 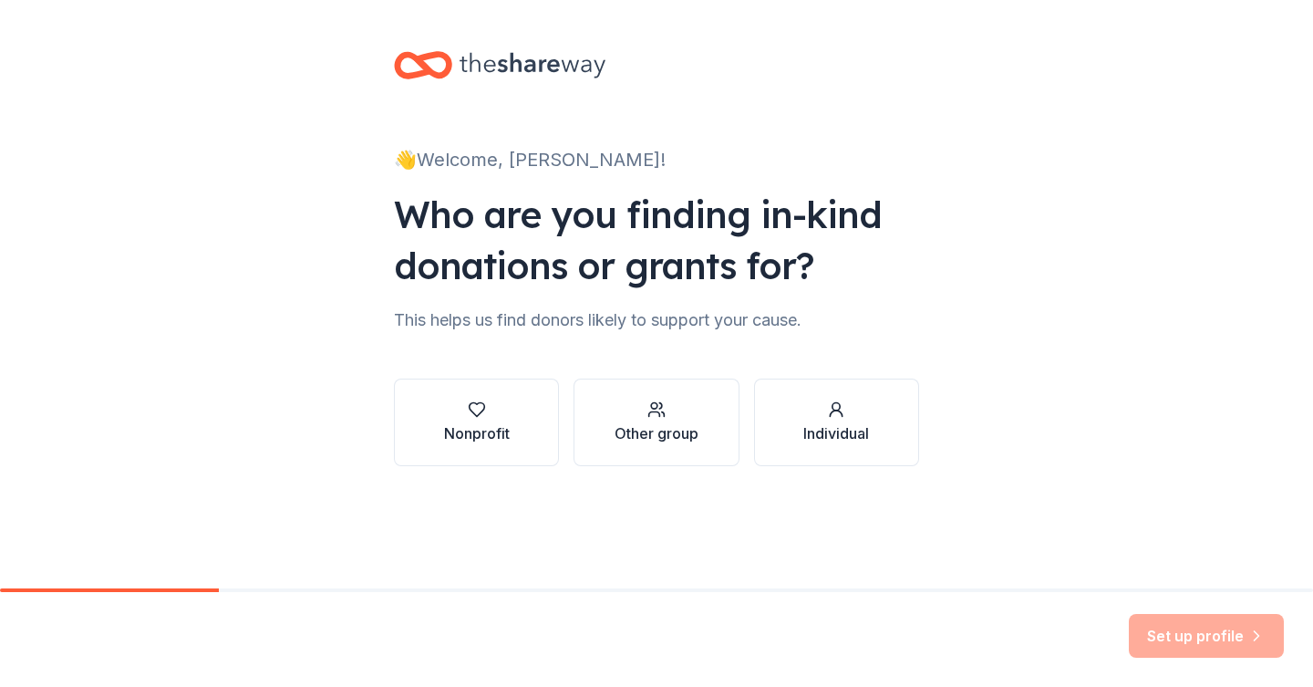 I want to click on div: Nonprofit, so click(x=477, y=433).